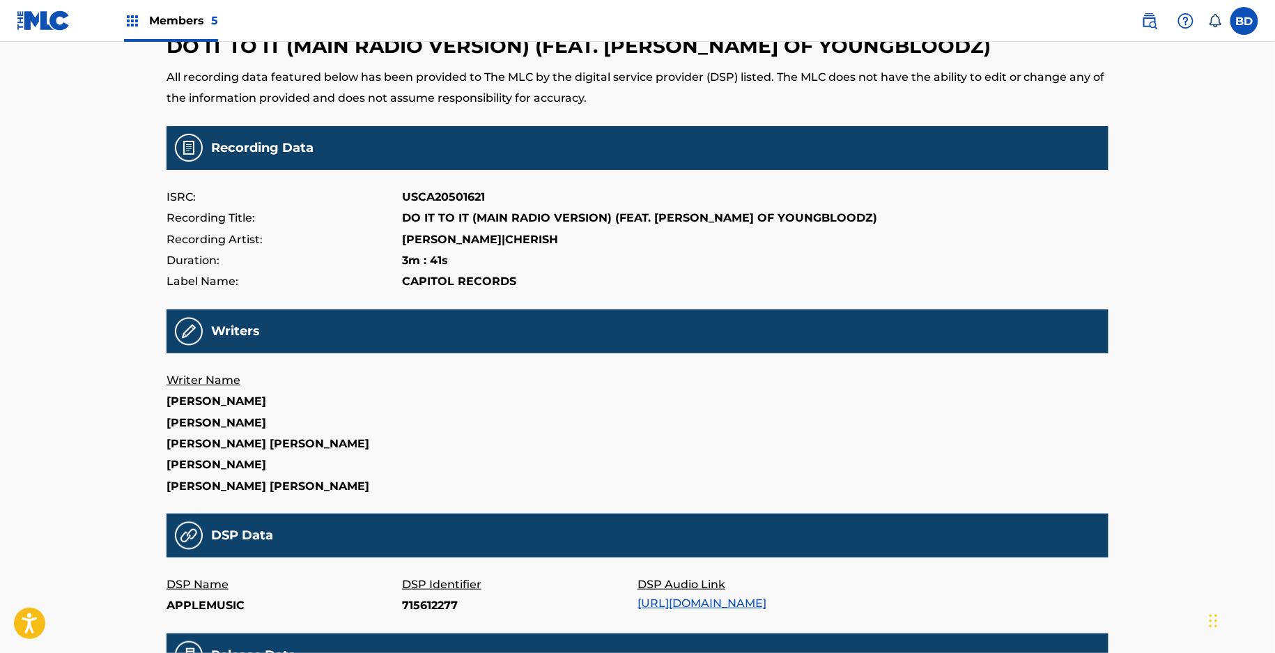  What do you see at coordinates (189, 148) in the screenshot?
I see `img: Recording Data` at bounding box center [189, 148].